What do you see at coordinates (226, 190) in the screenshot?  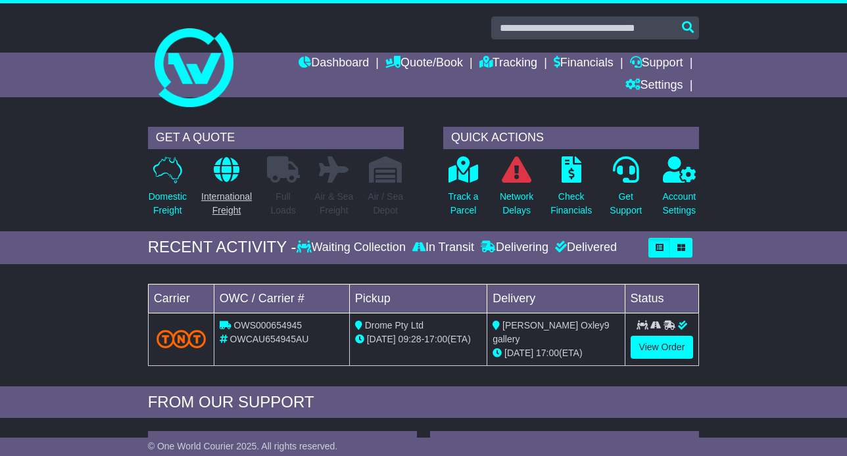 I see `a: InternationalFreight` at bounding box center [226, 190].